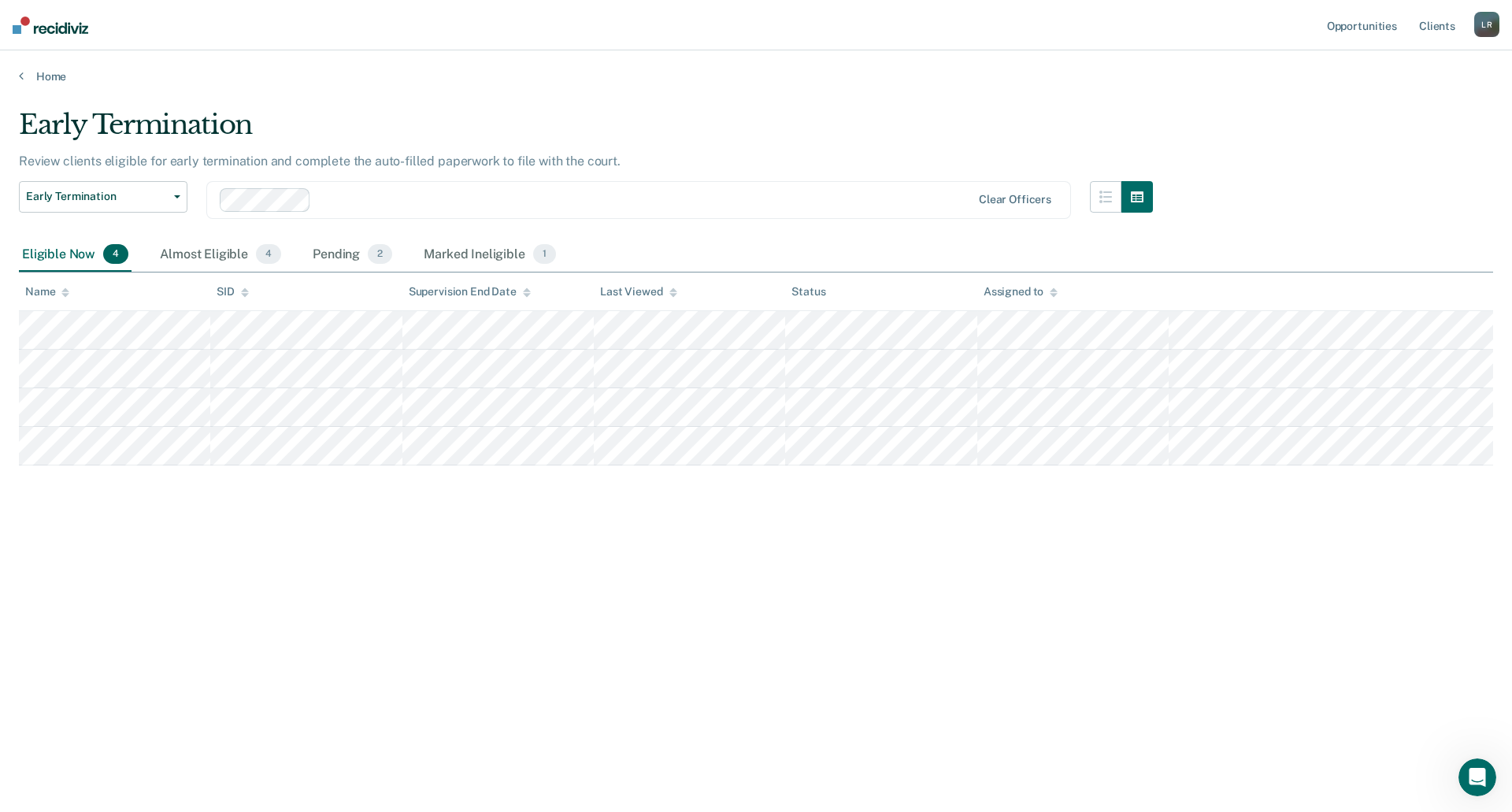 This screenshot has height=812, width=1512. I want to click on div: Pending2, so click(352, 255).